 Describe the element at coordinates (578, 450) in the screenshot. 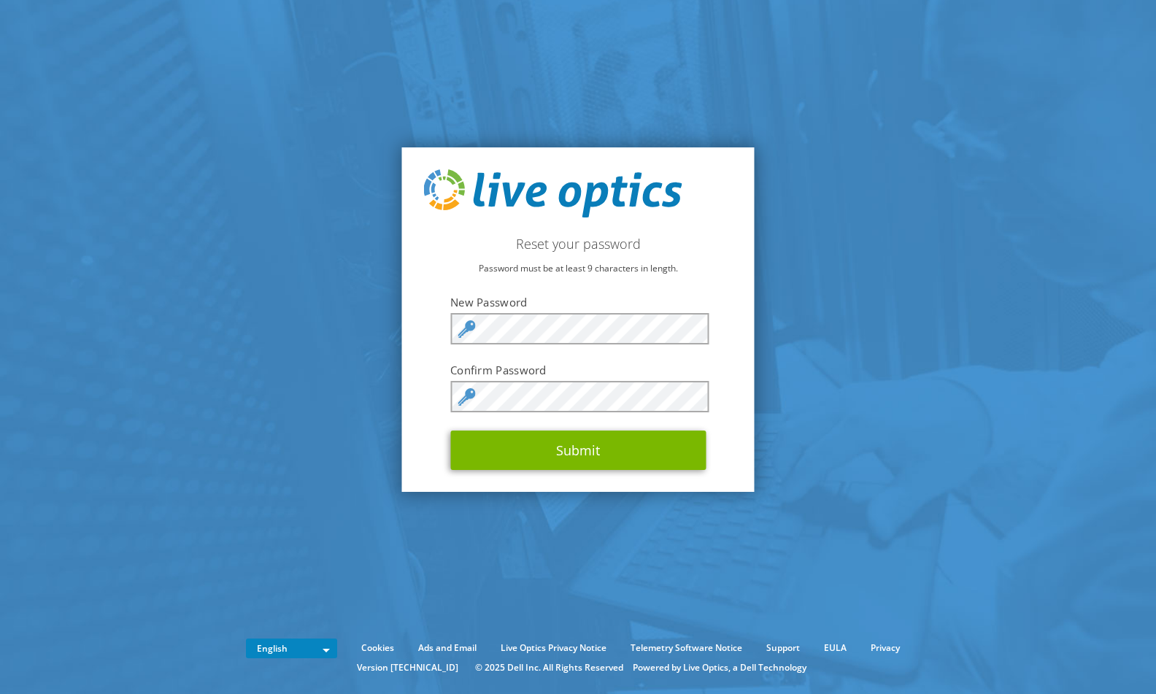

I see `button: Submit` at that location.